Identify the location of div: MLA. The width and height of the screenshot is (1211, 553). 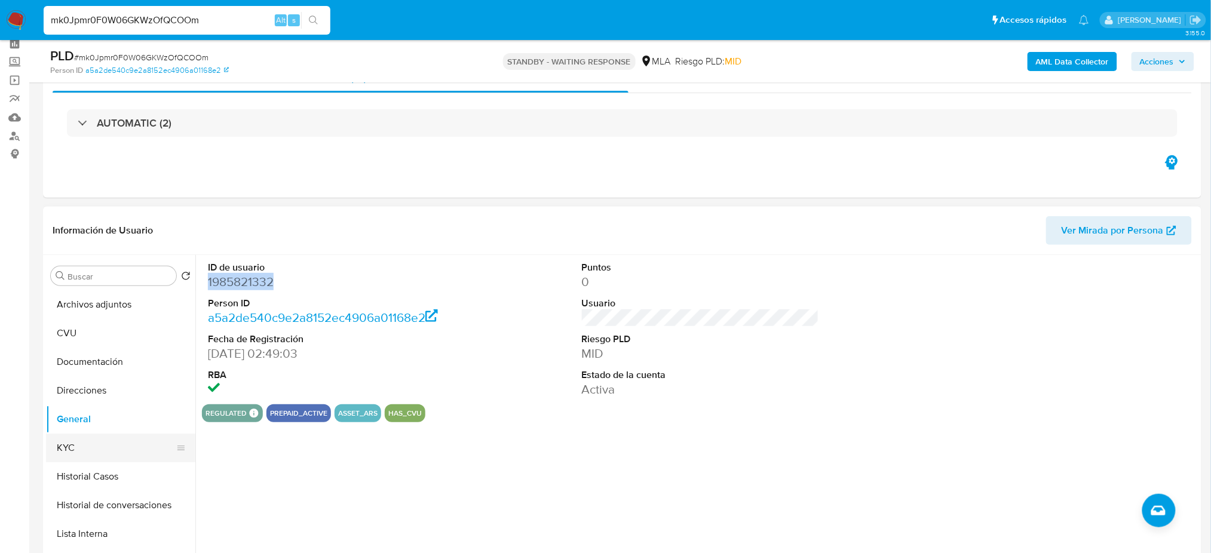
(655, 62).